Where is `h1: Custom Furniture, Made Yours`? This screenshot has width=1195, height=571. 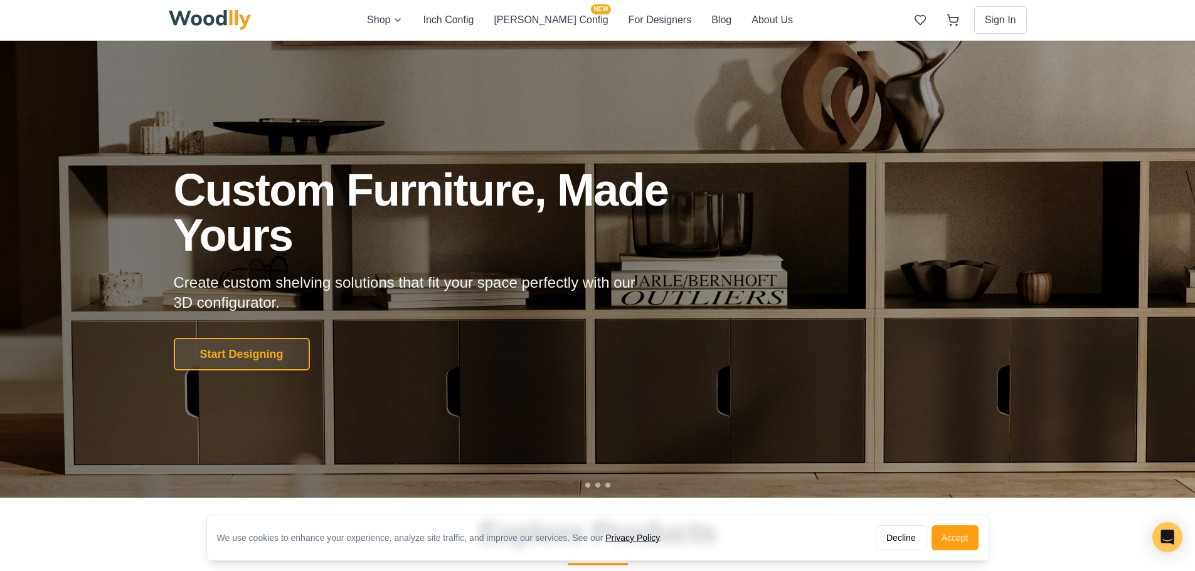
h1: Custom Furniture, Made Yours is located at coordinates (455, 213).